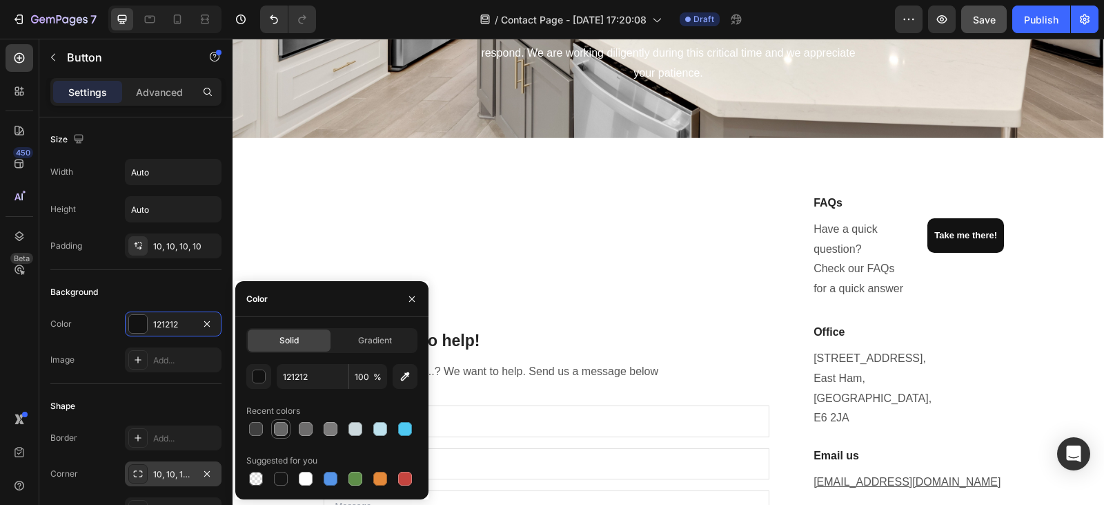  What do you see at coordinates (627, 220) in the screenshot?
I see `p: Have a quick question? Check our FAQs for a quick answer` at bounding box center [627, 220].